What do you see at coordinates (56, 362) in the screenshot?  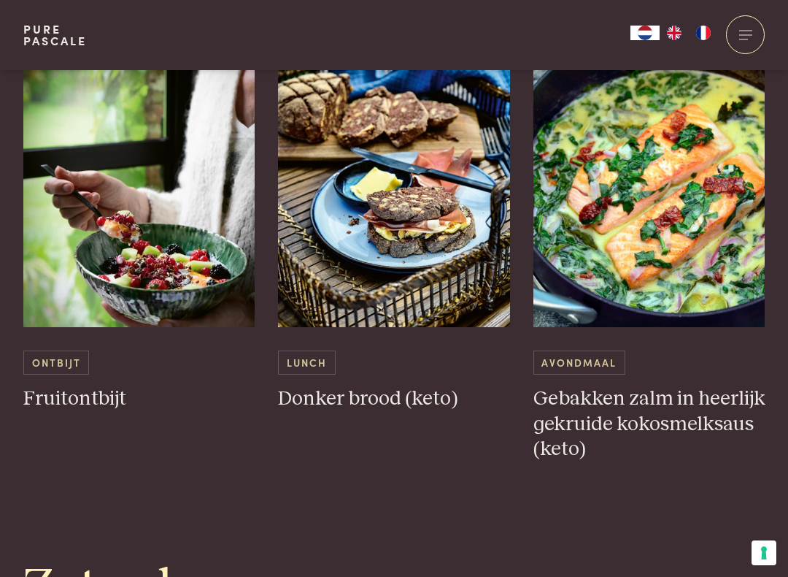 I see `span: Ontbijt` at bounding box center [56, 362].